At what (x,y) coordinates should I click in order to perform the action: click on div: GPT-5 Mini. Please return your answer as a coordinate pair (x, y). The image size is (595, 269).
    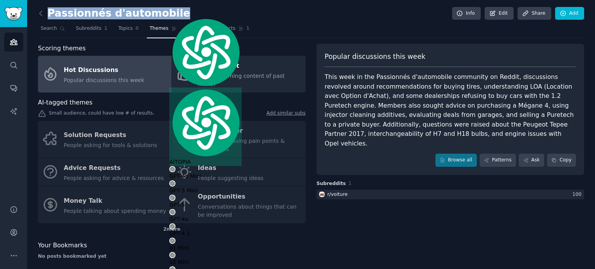
    Looking at the image, I should click on (205, 187).